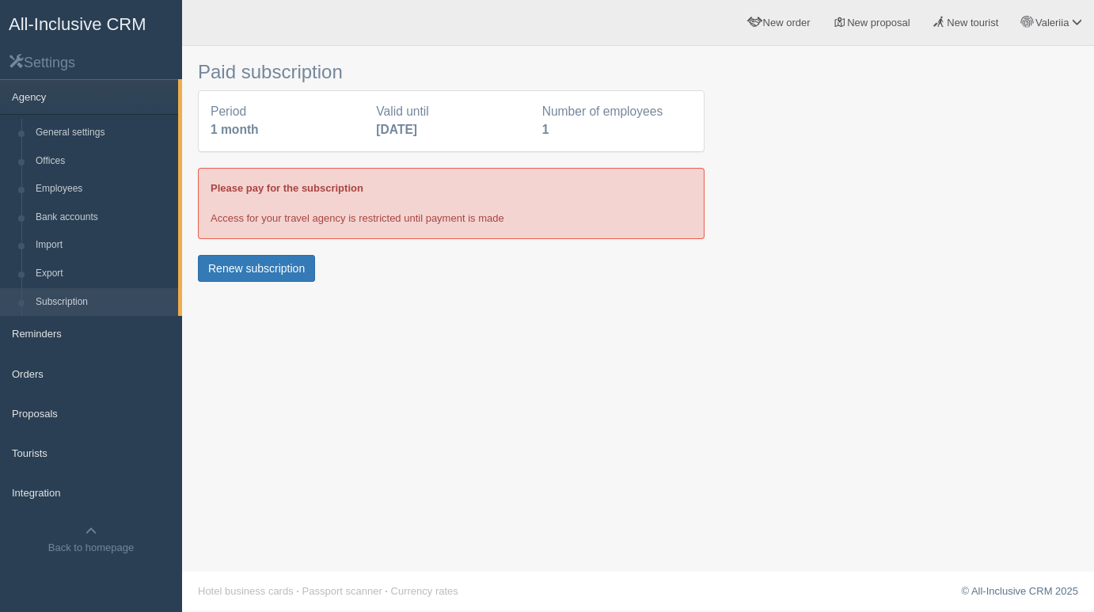  What do you see at coordinates (424, 590) in the screenshot?
I see `a: Currency rates` at bounding box center [424, 590].